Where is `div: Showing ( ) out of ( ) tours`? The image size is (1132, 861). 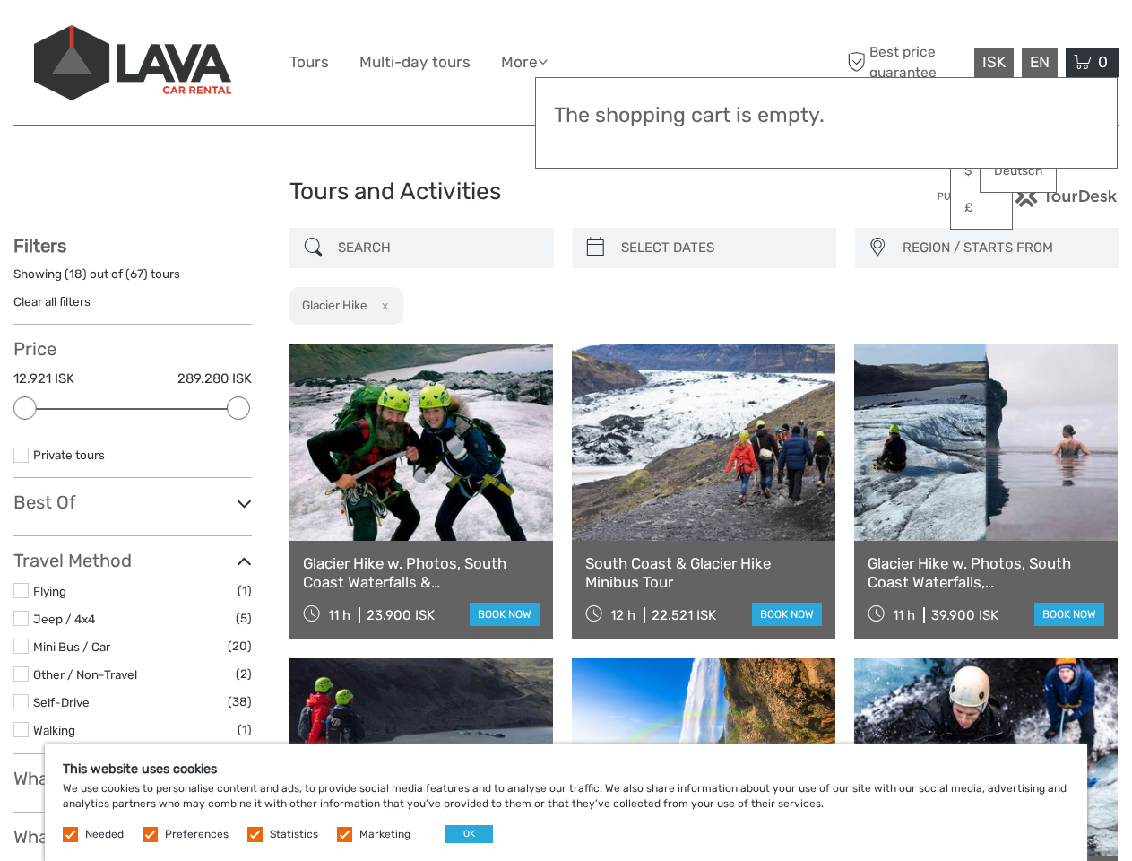
div: Showing ( ) out of ( ) tours is located at coordinates (133, 279).